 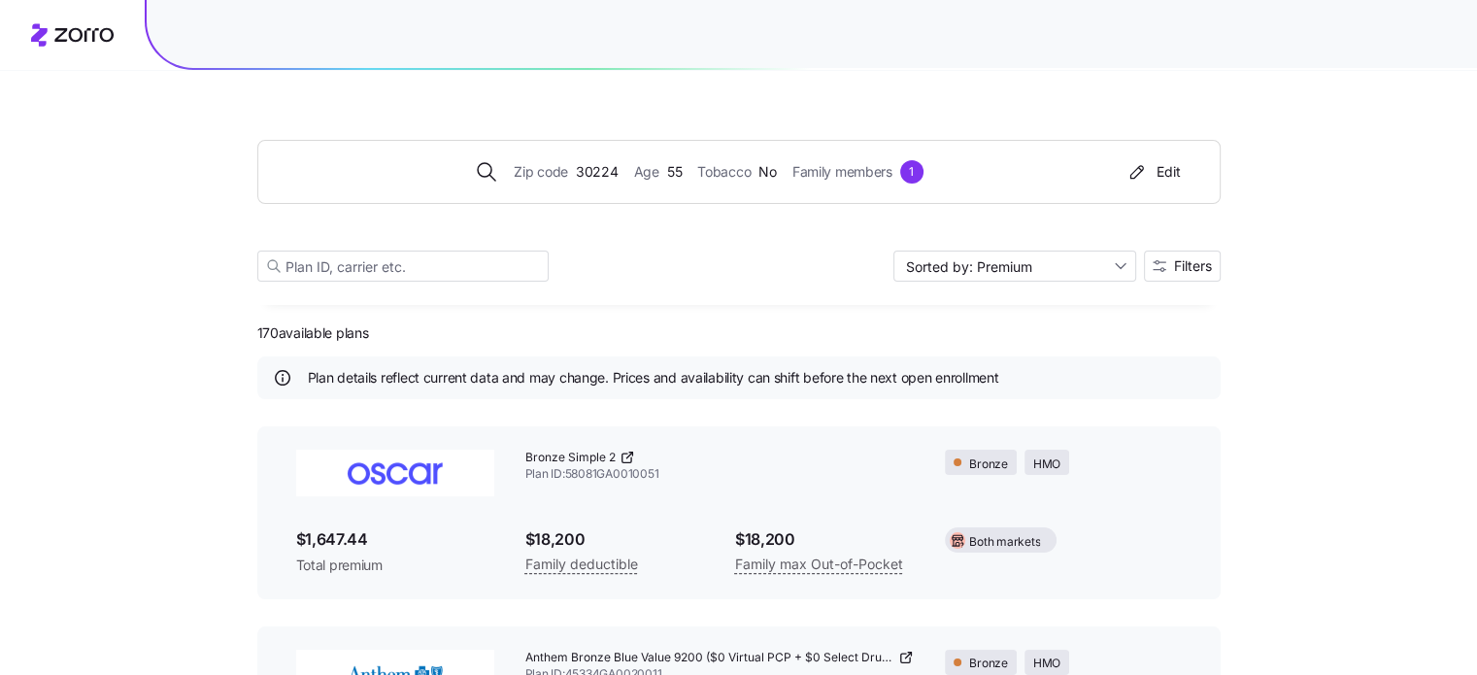 I want to click on div: 1, so click(x=912, y=172).